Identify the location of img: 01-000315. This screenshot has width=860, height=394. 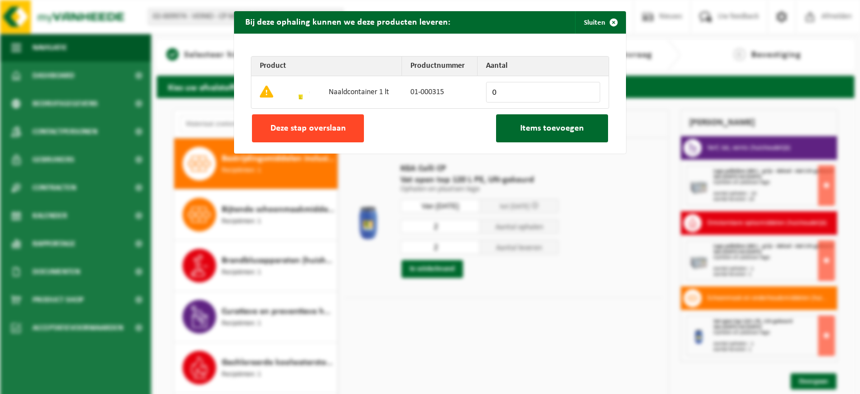
(301, 91).